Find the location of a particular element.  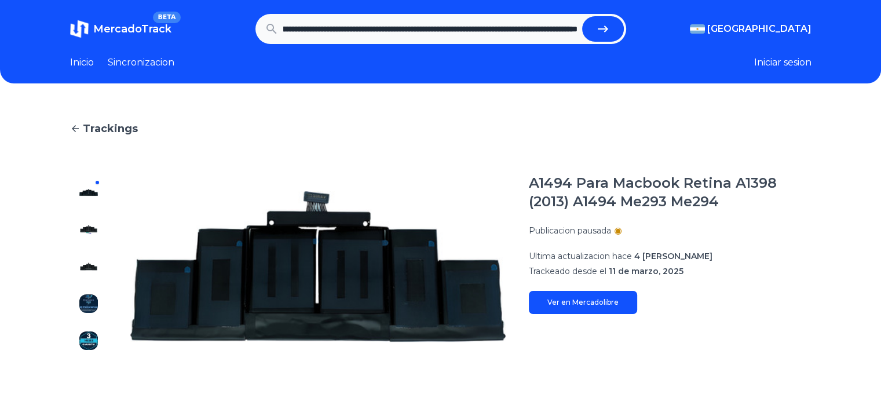

button: Iniciar sesion is located at coordinates (782, 63).